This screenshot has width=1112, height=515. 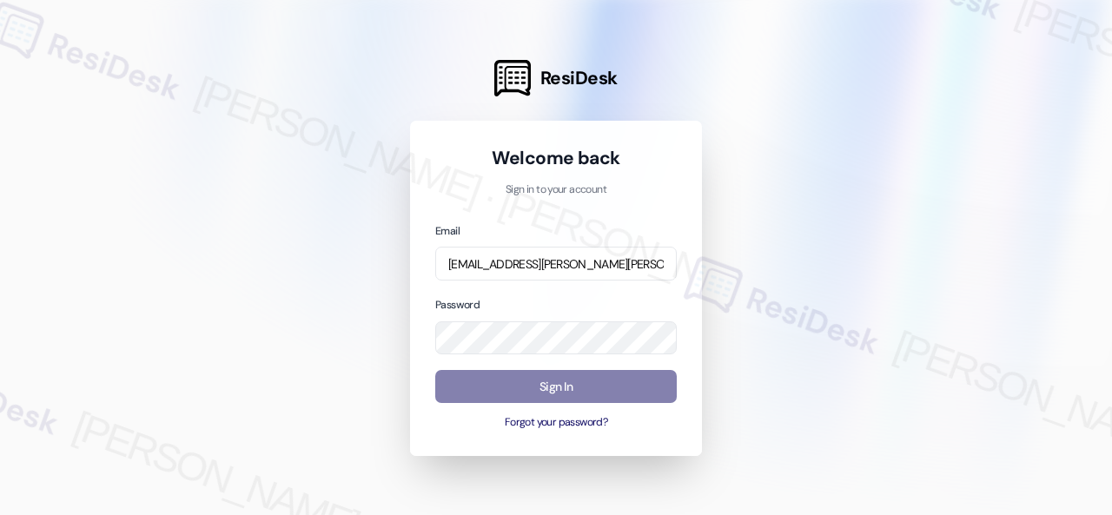 I want to click on h1: Welcome back, so click(x=556, y=158).